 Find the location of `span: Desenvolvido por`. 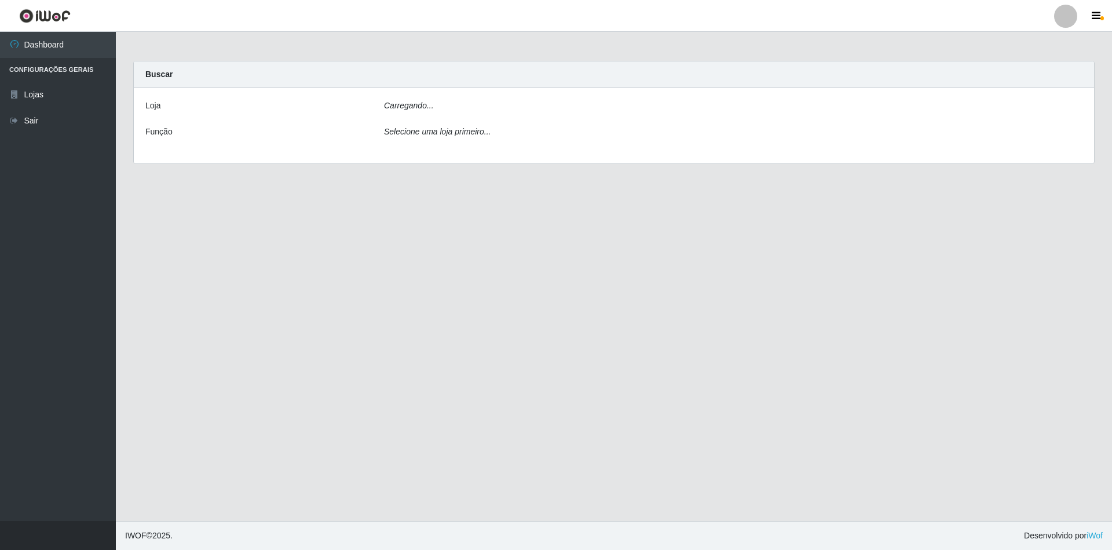

span: Desenvolvido por is located at coordinates (1064, 535).